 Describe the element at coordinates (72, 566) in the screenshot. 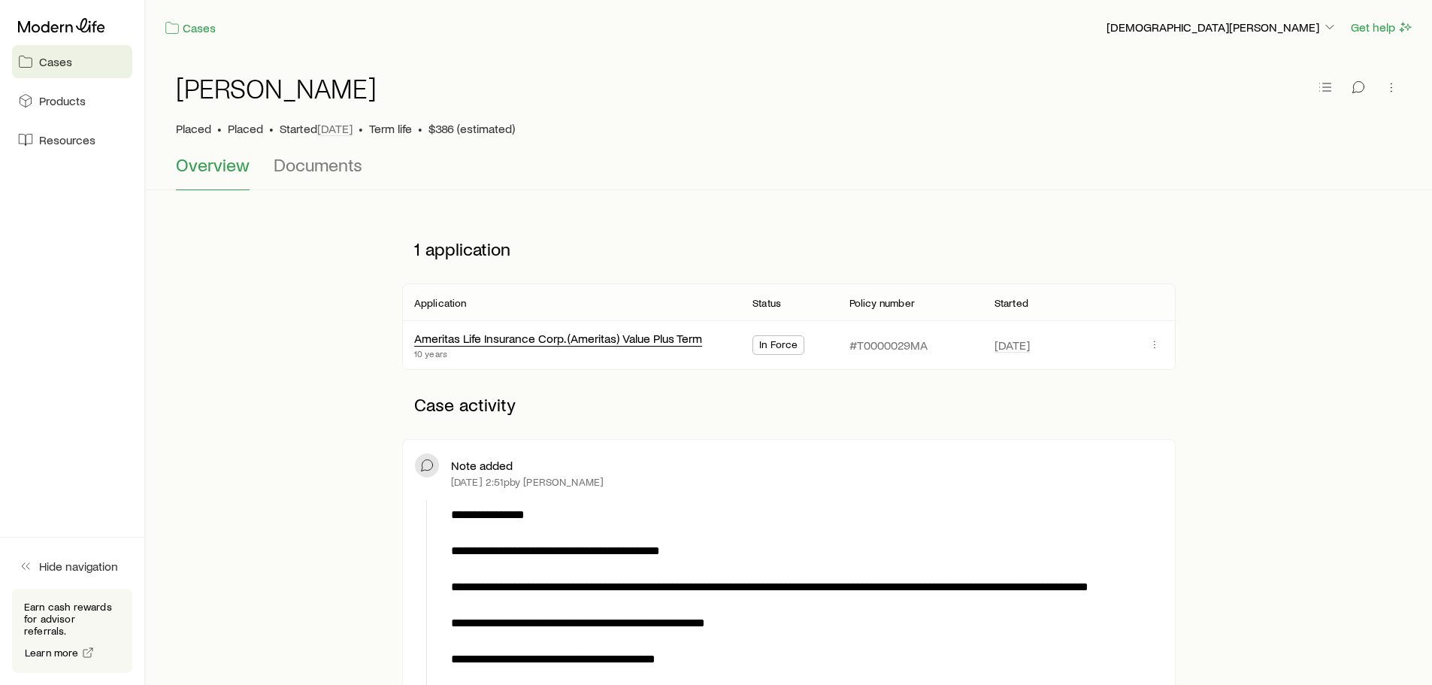

I see `button: Hide navigation` at that location.